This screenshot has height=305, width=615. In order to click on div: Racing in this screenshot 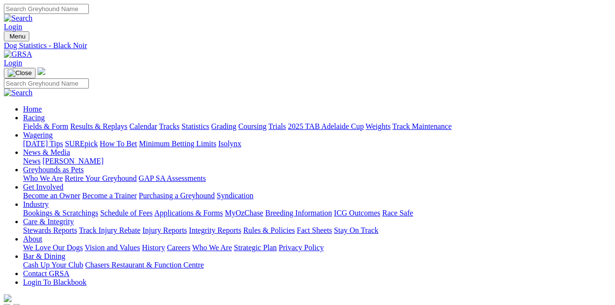, I will do `click(317, 126)`.